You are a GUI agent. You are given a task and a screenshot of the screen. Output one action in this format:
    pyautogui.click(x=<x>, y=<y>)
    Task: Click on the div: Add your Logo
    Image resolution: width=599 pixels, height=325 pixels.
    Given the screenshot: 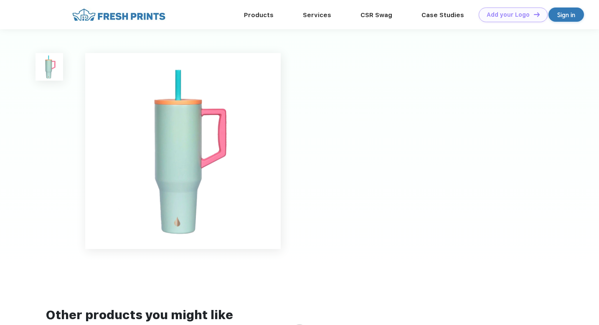 What is the action you would take?
    pyautogui.click(x=508, y=15)
    